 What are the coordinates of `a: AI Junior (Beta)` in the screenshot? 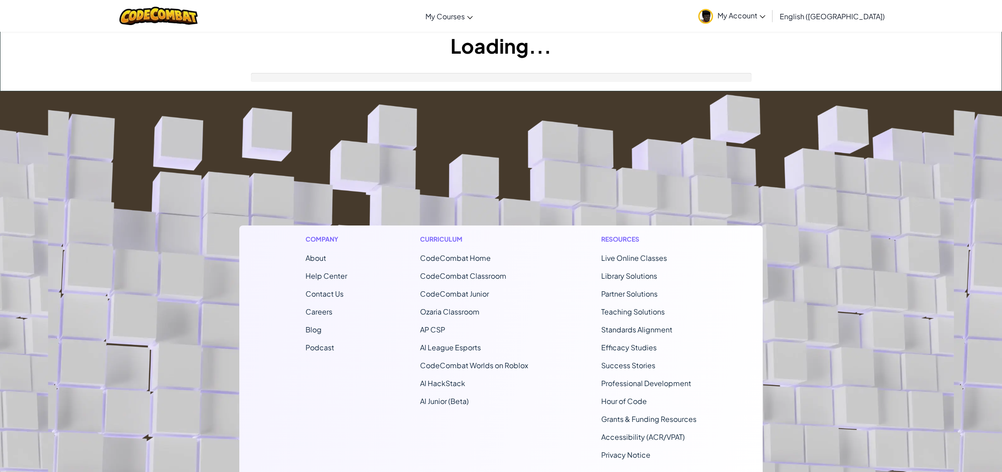 It's located at (444, 401).